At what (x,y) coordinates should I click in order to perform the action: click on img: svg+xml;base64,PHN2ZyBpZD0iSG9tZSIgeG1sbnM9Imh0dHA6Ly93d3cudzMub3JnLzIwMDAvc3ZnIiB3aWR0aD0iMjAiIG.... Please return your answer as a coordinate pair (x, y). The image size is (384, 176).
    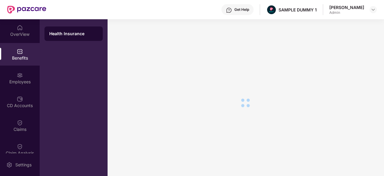
    Looking at the image, I should click on (20, 28).